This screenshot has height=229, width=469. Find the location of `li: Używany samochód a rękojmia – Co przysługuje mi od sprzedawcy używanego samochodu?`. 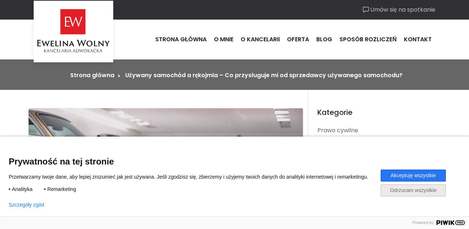

li: Używany samochód a rękojmia – Co przysługuje mi od sprzedawcy używanego samochodu? is located at coordinates (264, 75).